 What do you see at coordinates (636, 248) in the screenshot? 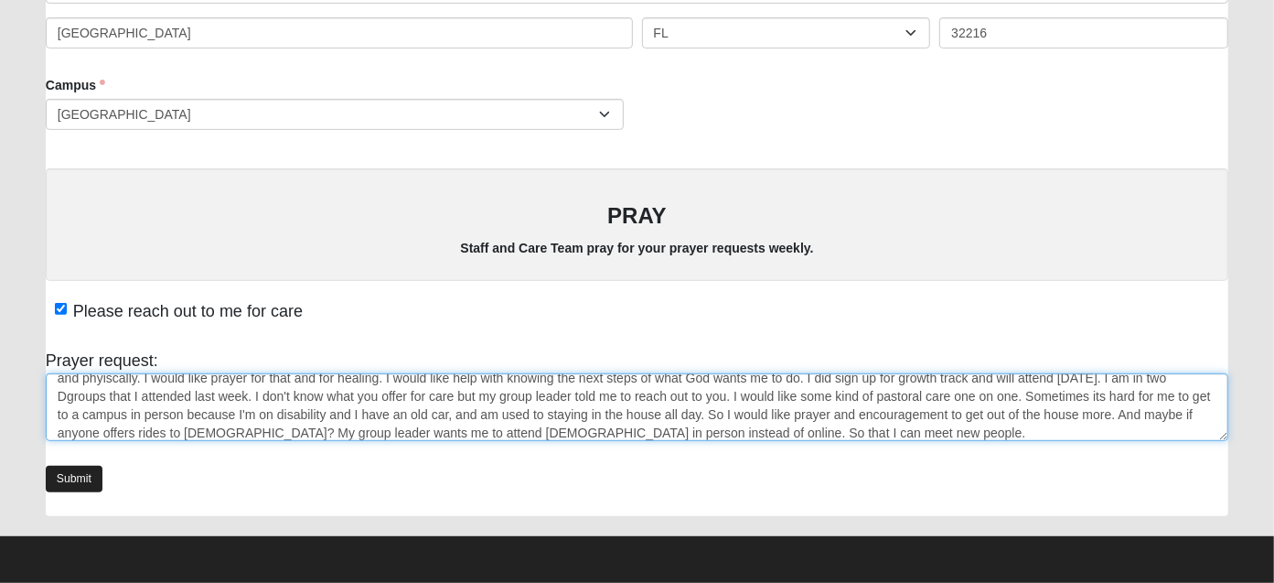
I see `h5: Staff and Care Team pray for your prayer requests weekly.` at bounding box center [636, 248].